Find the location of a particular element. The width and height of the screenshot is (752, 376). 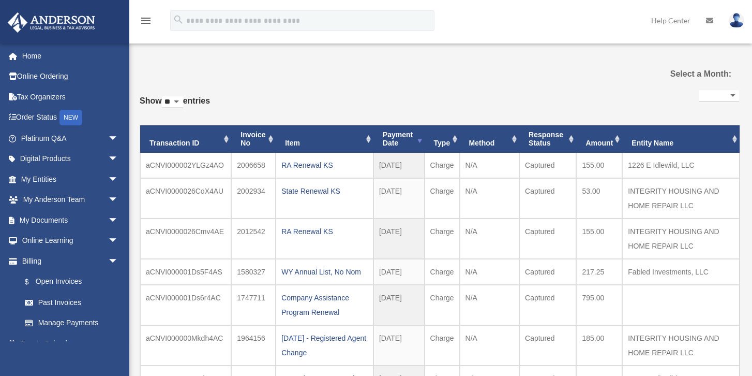

td: 2006658 is located at coordinates (254, 165).